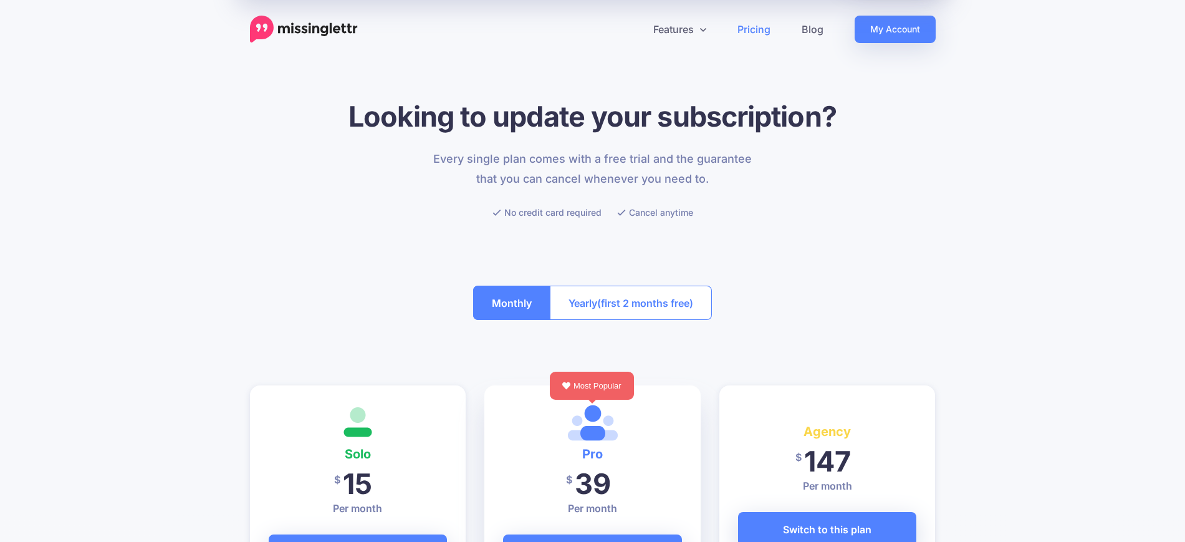 The height and width of the screenshot is (542, 1185). I want to click on h4: Agency, so click(827, 431).